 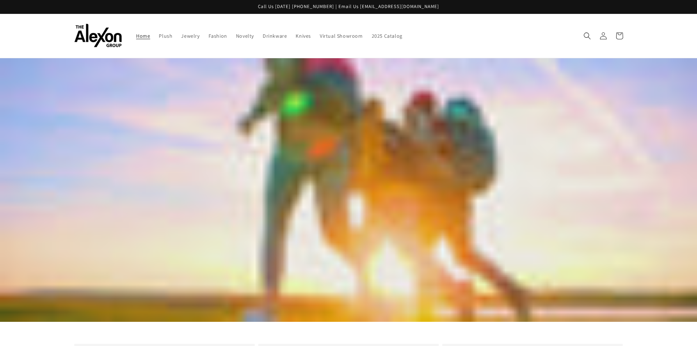 What do you see at coordinates (218, 36) in the screenshot?
I see `a: Fashion` at bounding box center [218, 36].